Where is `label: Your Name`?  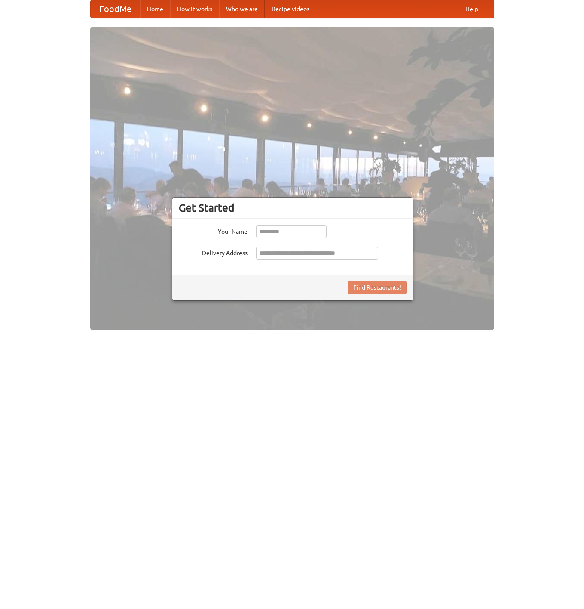 label: Your Name is located at coordinates (213, 230).